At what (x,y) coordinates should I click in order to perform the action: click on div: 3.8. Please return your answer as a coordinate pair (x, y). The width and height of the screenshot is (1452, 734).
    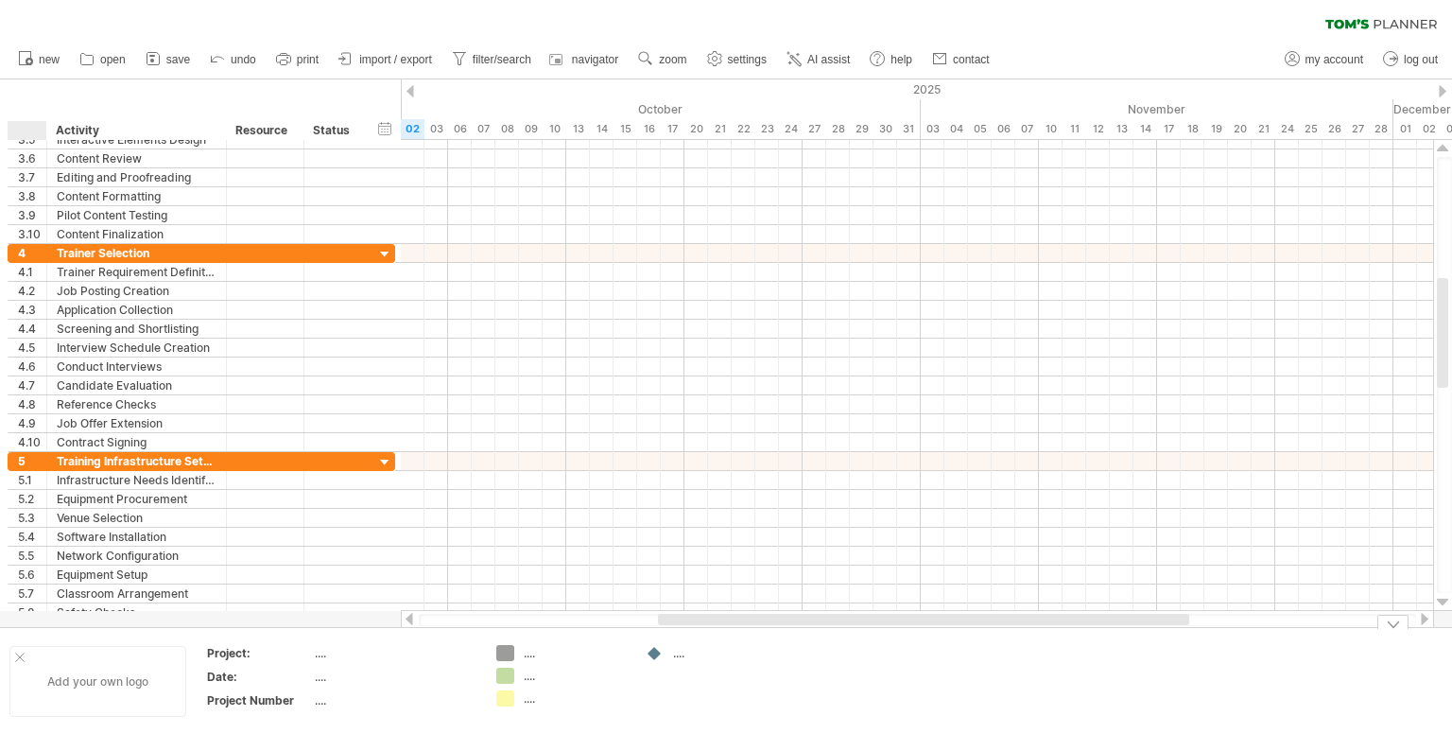
    Looking at the image, I should click on (32, 196).